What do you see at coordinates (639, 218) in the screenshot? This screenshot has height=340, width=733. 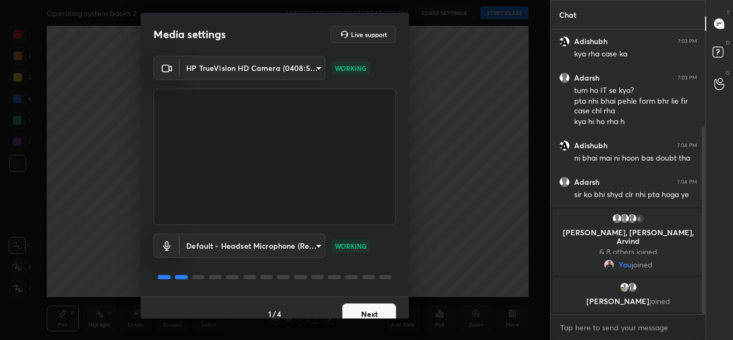 I see `div: 8` at bounding box center [639, 218].